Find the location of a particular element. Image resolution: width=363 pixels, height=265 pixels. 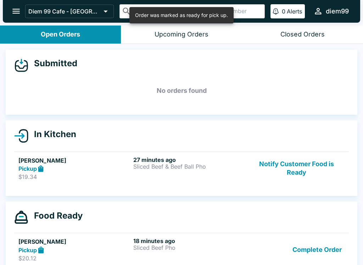

button: Complete Order is located at coordinates (317, 250).